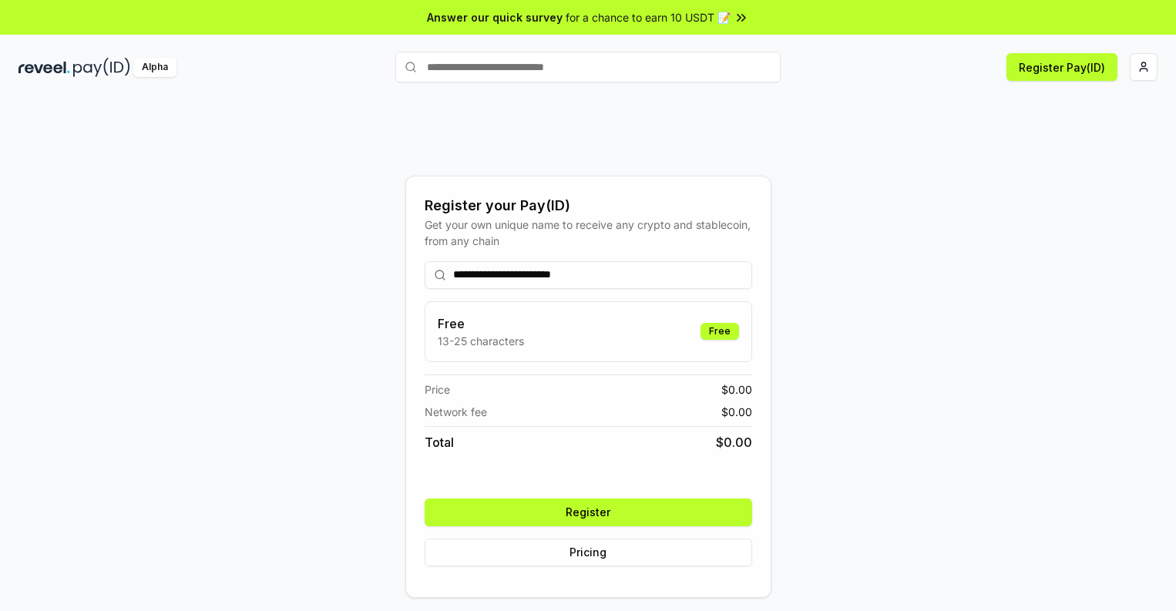 This screenshot has width=1176, height=611. Describe the element at coordinates (439, 442) in the screenshot. I see `span: Total` at that location.